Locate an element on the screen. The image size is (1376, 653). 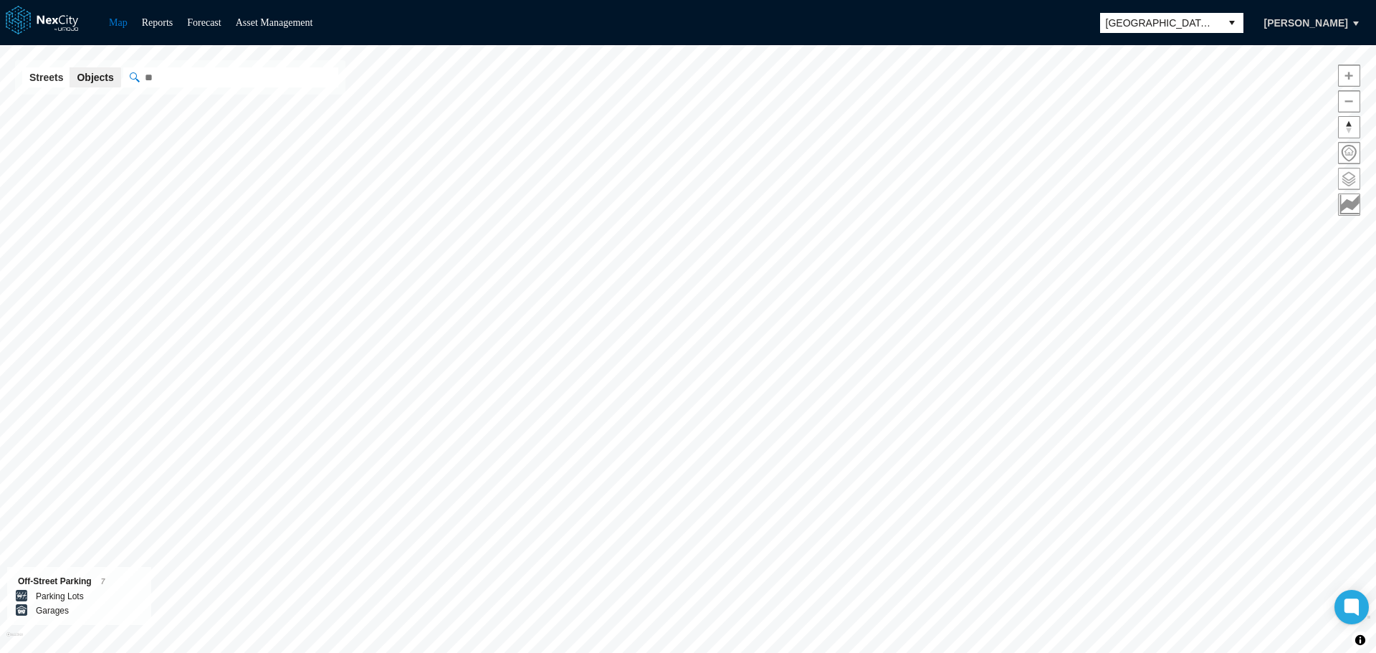
button: Reset bearing to north is located at coordinates (1349, 127).